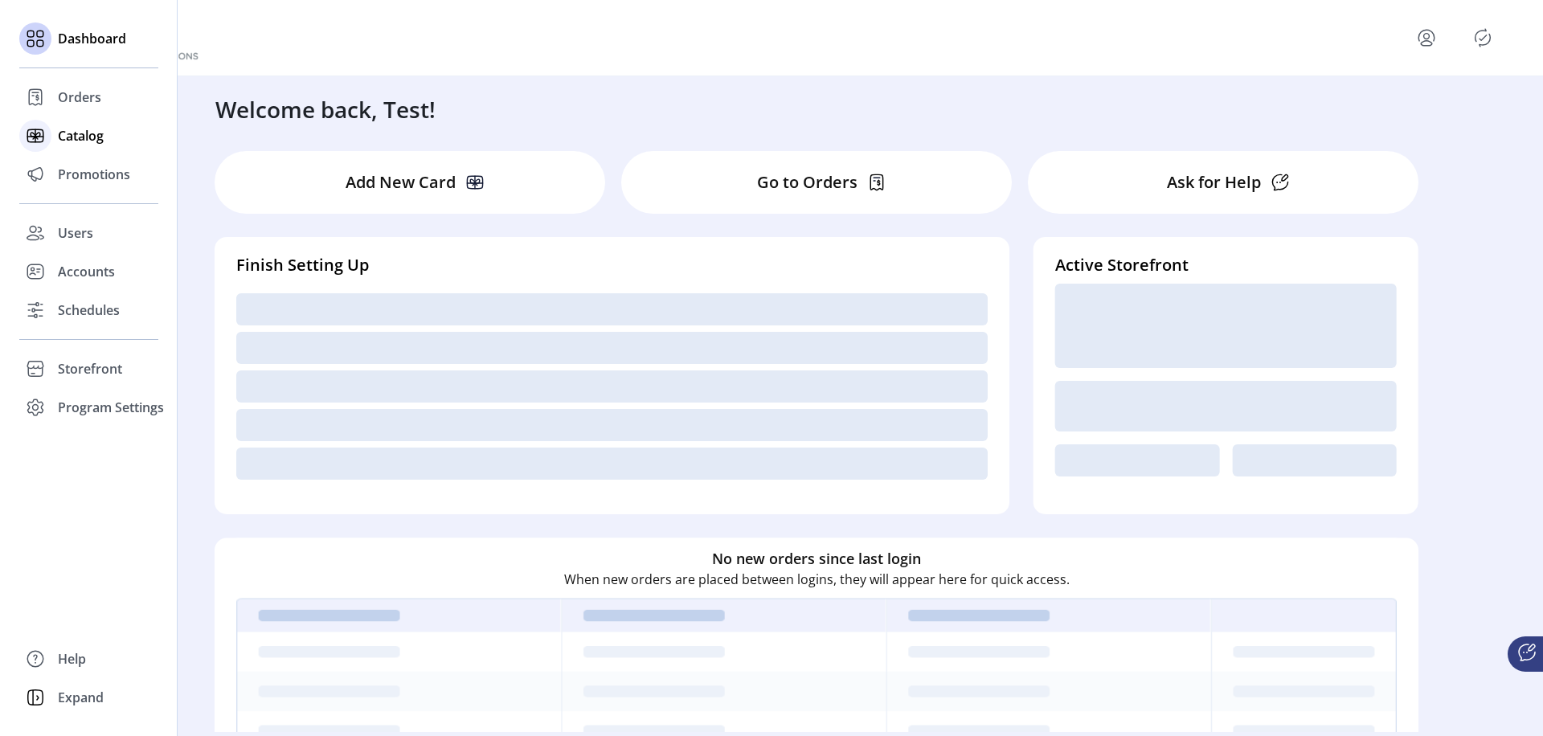  Describe the element at coordinates (86, 272) in the screenshot. I see `span: Accounts` at that location.